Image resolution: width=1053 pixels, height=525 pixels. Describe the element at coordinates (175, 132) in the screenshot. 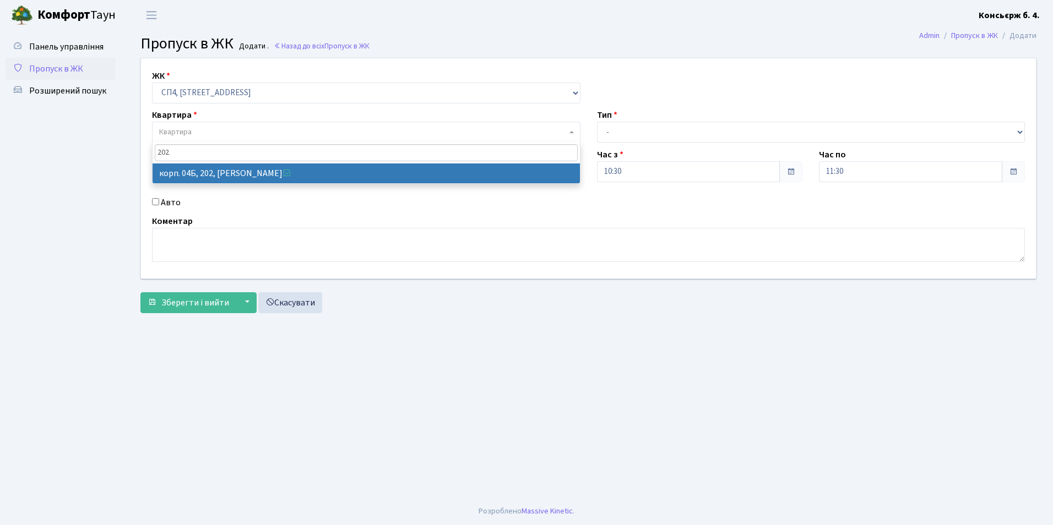

I see `span: Квартира` at that location.